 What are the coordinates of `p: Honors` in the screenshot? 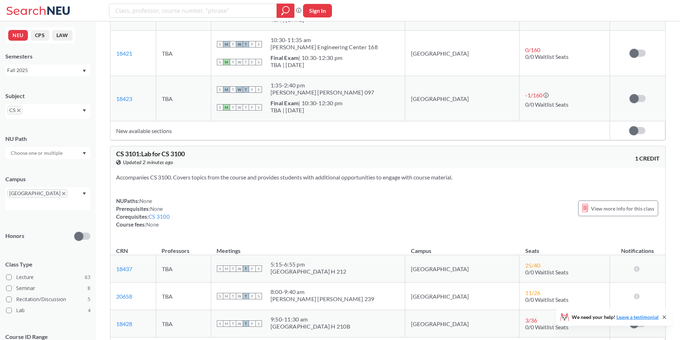 It's located at (15, 236).